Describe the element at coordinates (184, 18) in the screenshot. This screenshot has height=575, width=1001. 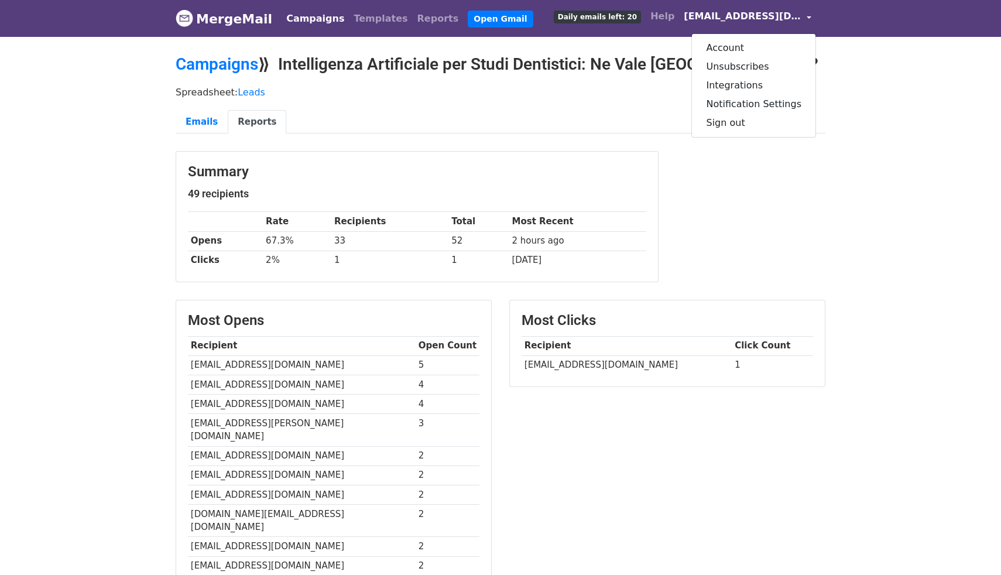
I see `img: MergeMail logo` at that location.